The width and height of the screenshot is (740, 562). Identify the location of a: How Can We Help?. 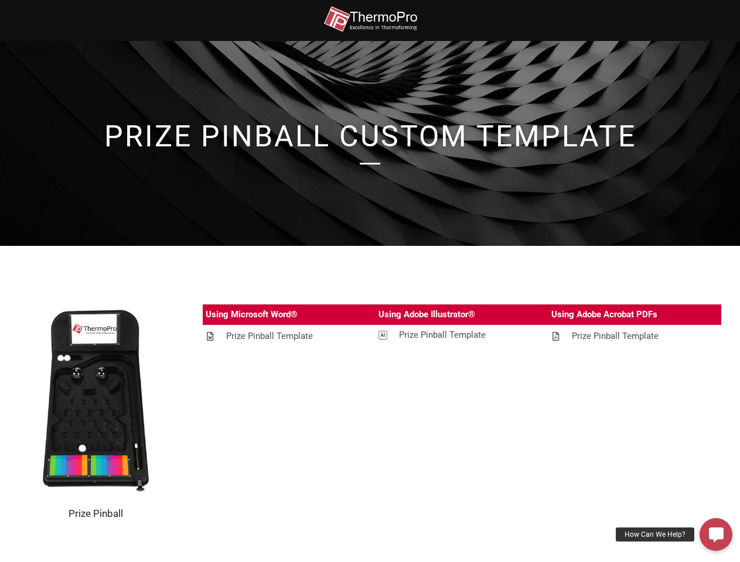
(716, 535).